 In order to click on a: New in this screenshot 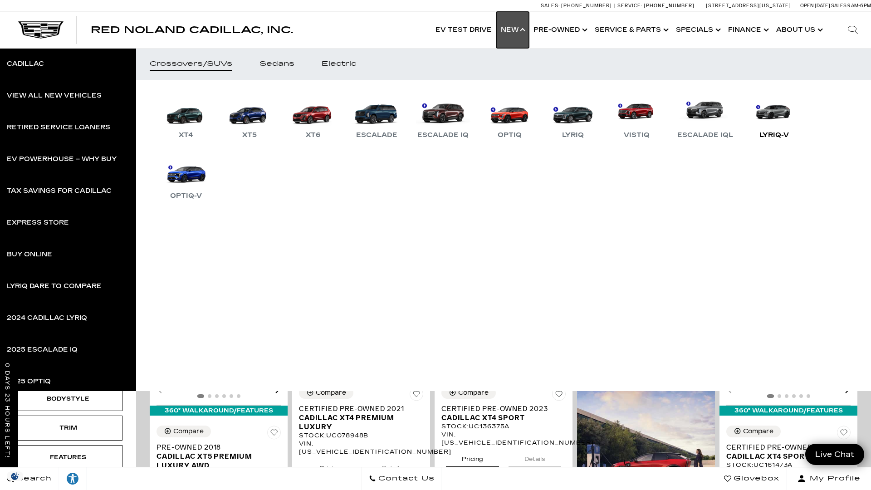, I will do `click(513, 30)`.